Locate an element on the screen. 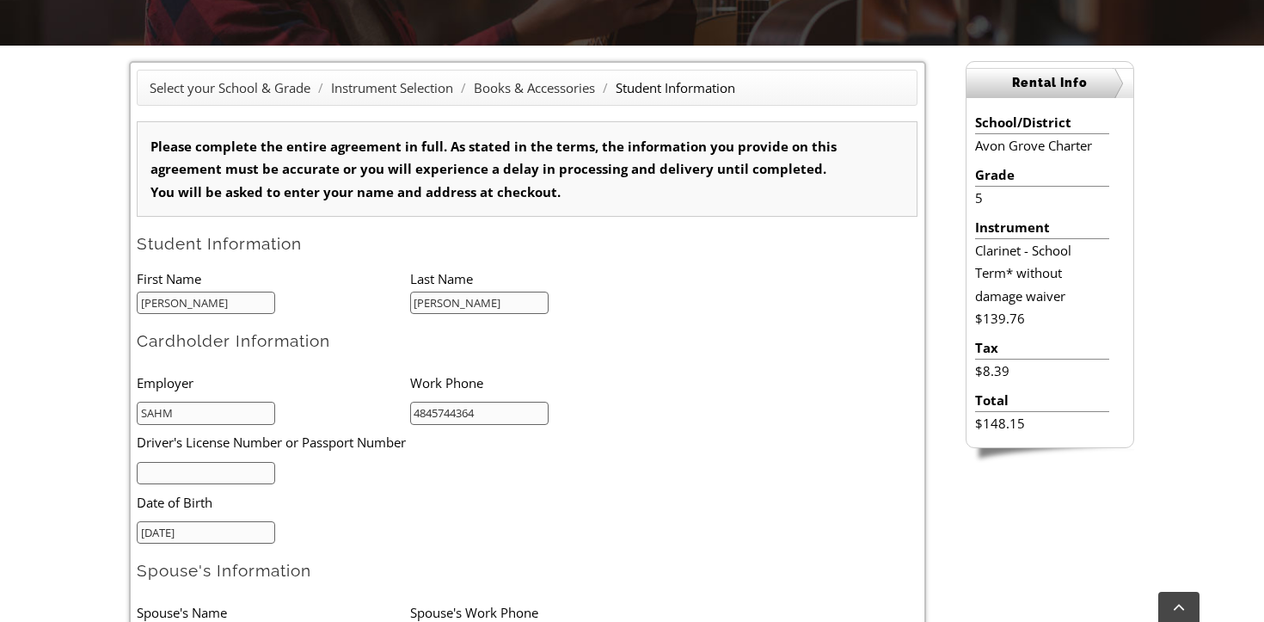  li: $148.15 is located at coordinates (1041, 423).